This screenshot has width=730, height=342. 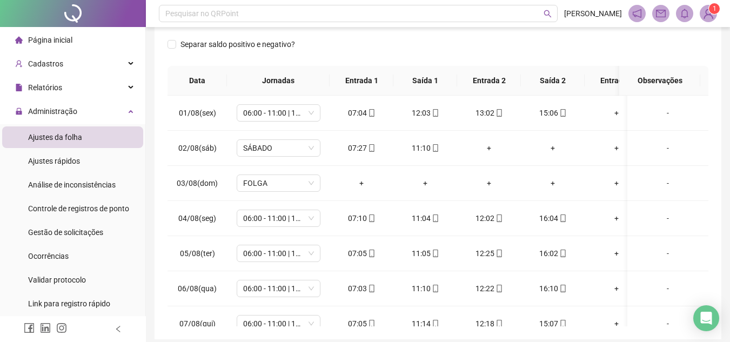 What do you see at coordinates (362, 148) in the screenshot?
I see `div: 07:27` at bounding box center [362, 148].